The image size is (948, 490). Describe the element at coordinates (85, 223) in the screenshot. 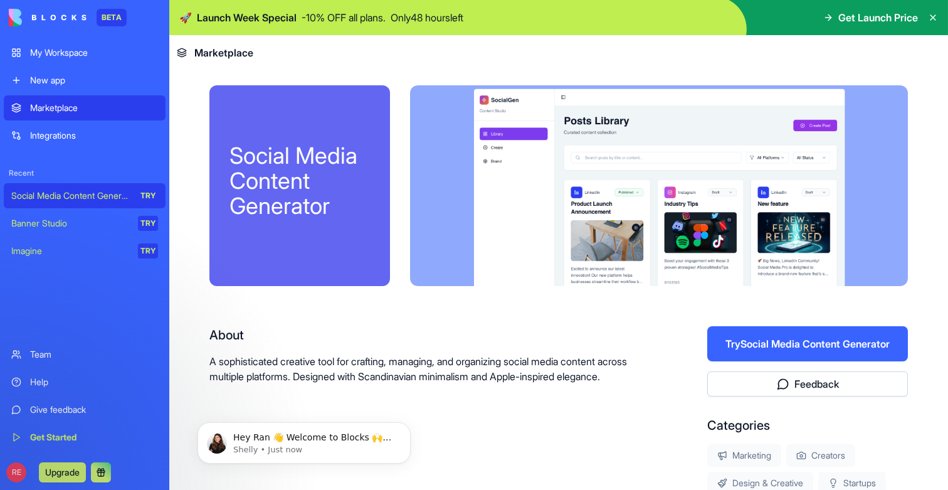

I see `a: Banner StudioTRY` at that location.